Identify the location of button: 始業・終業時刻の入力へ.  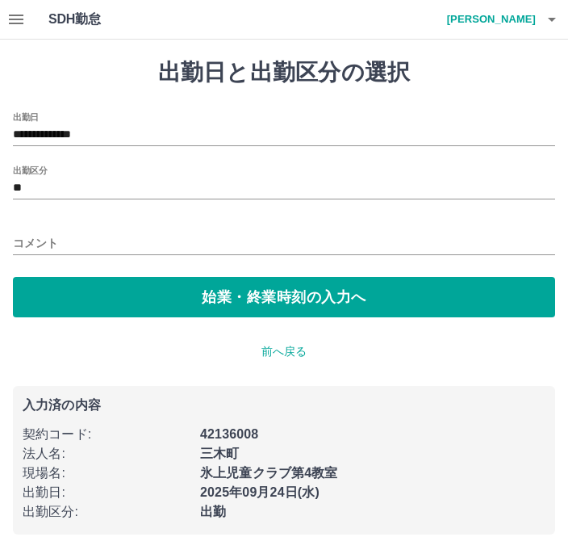
(284, 297).